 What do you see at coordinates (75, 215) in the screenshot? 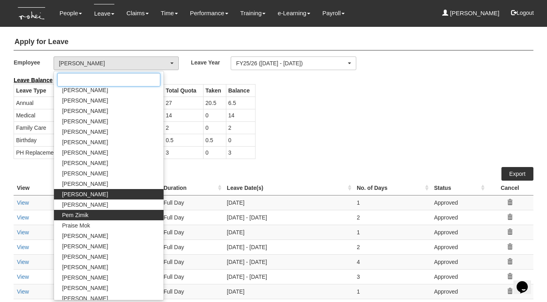
I see `span: Pem Zimik` at bounding box center [75, 215].